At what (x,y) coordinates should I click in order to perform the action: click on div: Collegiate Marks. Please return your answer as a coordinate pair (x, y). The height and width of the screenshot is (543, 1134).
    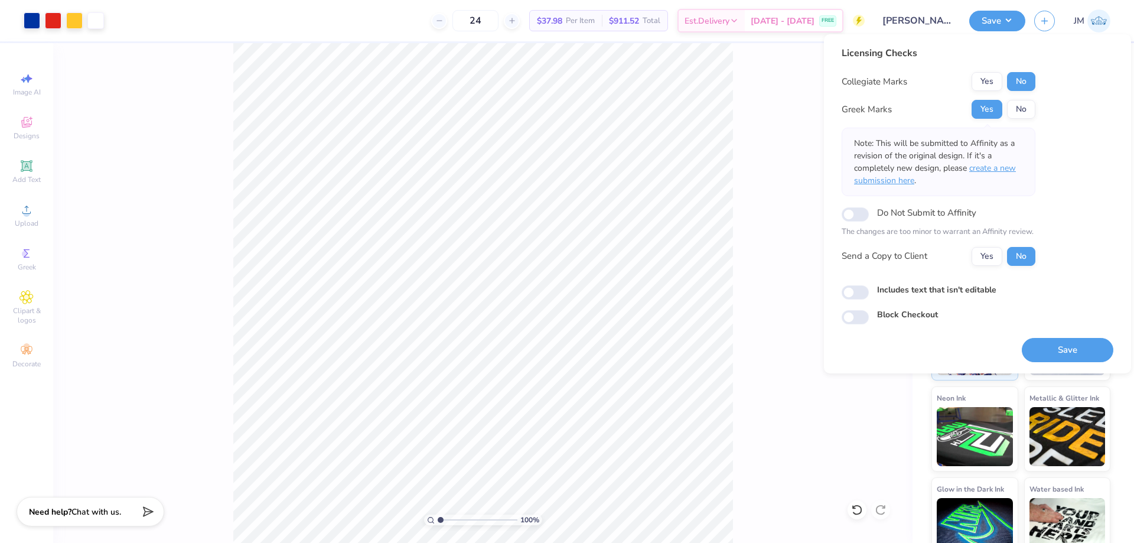
    Looking at the image, I should click on (874, 81).